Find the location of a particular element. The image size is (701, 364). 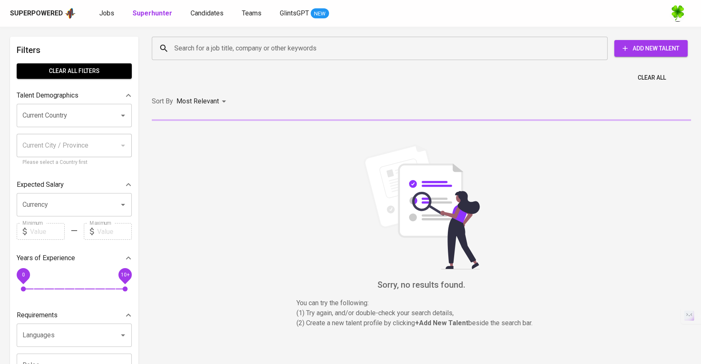

p: Requirements is located at coordinates (37, 315).